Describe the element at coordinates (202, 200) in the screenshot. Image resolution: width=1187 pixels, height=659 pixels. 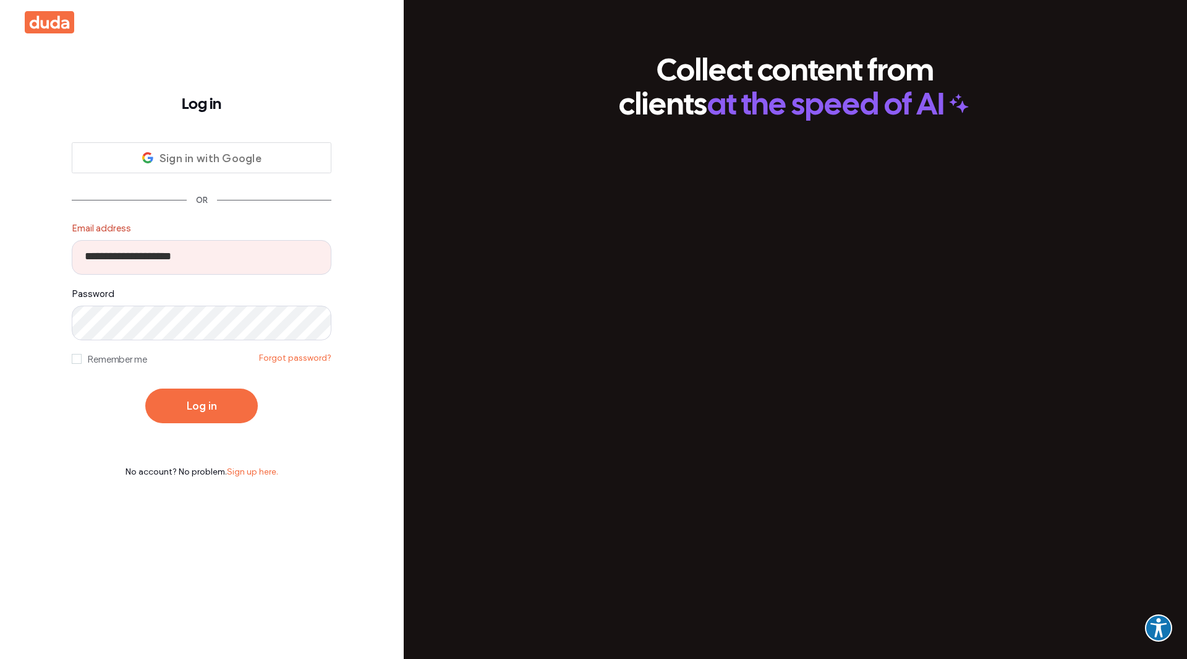
I see `div: OR` at that location.